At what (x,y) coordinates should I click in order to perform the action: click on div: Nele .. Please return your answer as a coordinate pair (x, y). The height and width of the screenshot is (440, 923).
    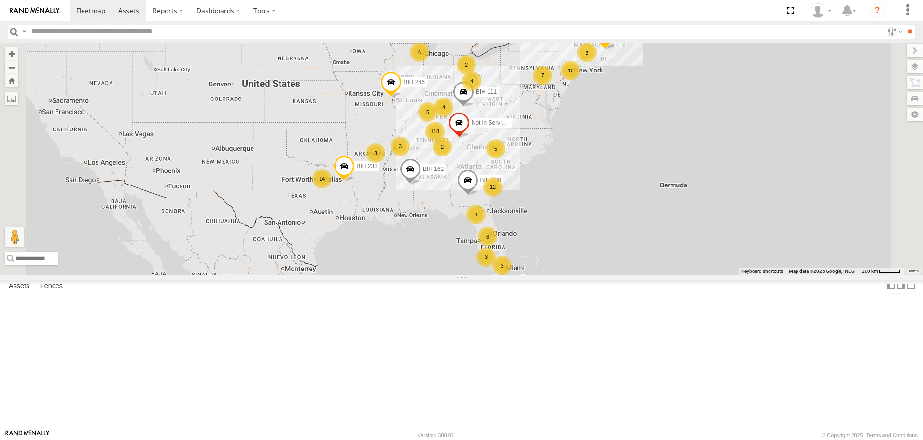
    Looking at the image, I should click on (822, 11).